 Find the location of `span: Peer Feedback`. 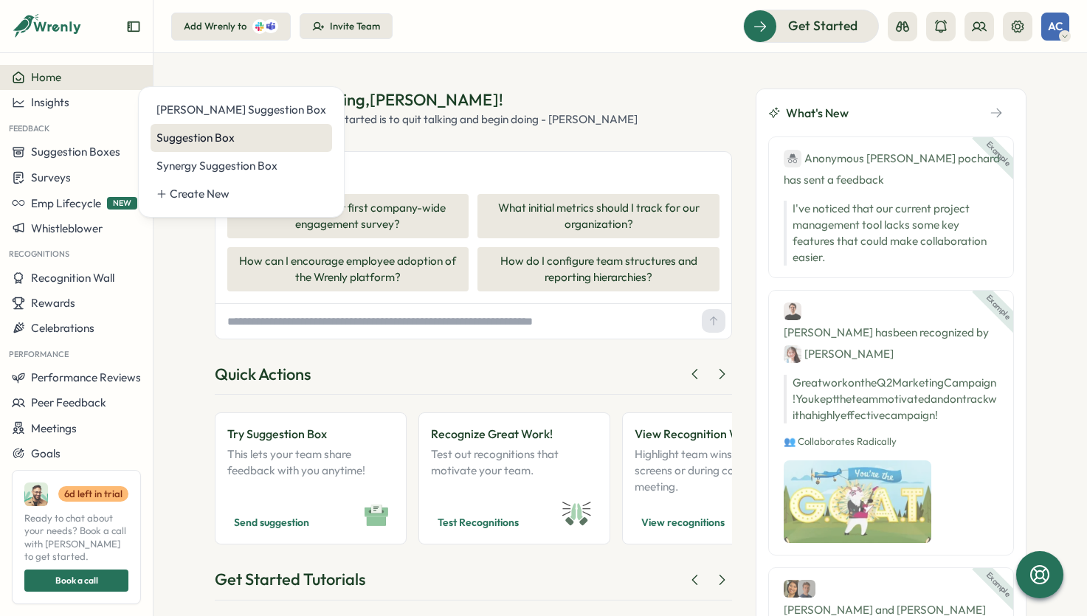

span: Peer Feedback is located at coordinates (69, 402).